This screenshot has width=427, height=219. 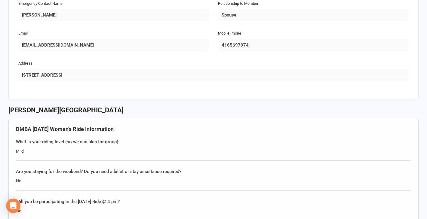 What do you see at coordinates (23, 33) in the screenshot?
I see `label: Email` at bounding box center [23, 33].